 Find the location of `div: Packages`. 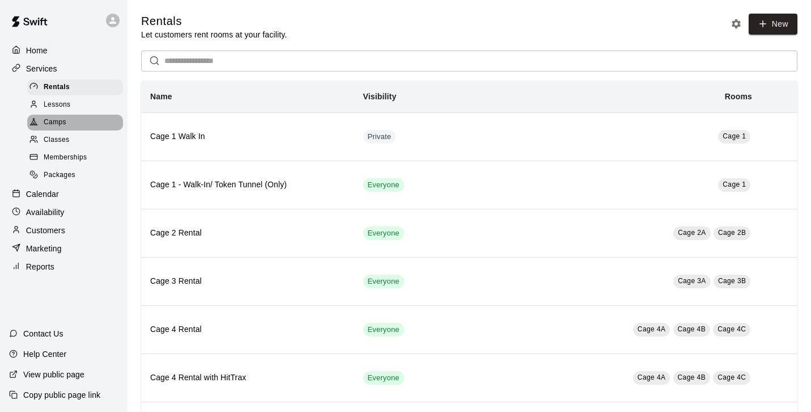

div: Packages is located at coordinates (75, 175).